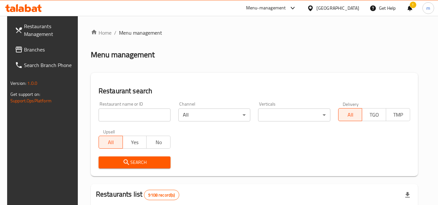 This screenshot has width=438, height=205. I want to click on a: Home, so click(101, 33).